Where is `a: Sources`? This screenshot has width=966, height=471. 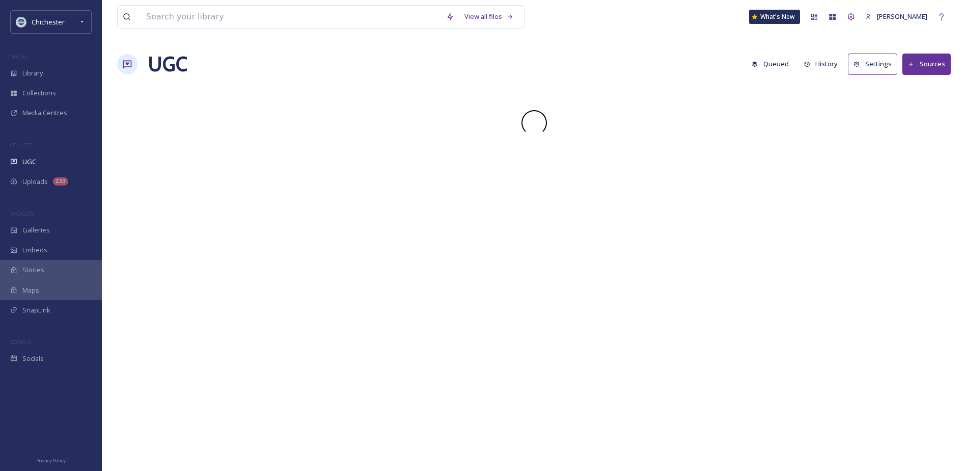 a: Sources is located at coordinates (926, 64).